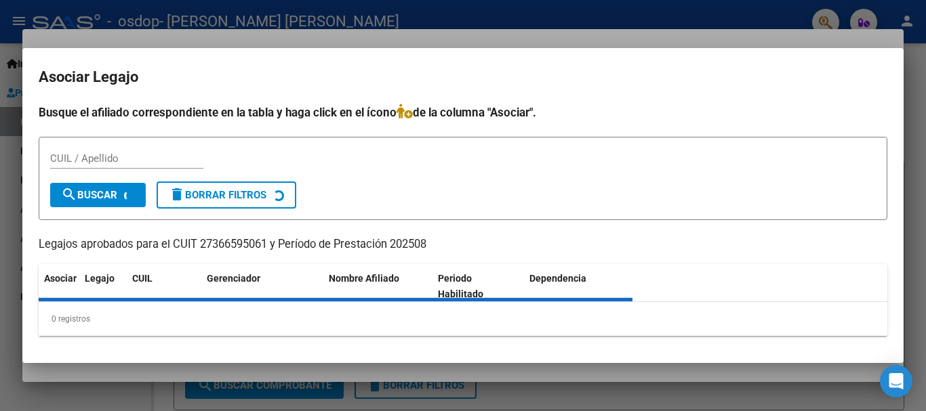  What do you see at coordinates (896, 381) in the screenshot?
I see `div: Open Intercom Messenger` at bounding box center [896, 381].